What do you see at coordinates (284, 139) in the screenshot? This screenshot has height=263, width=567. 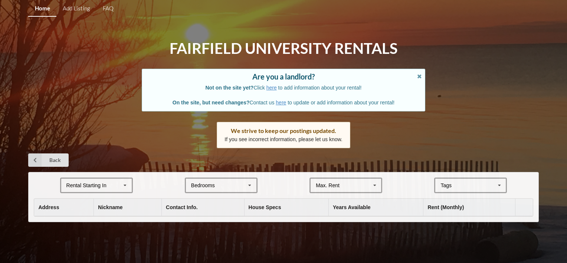 I see `p: If you see incorrect information, please let us know.` at bounding box center [284, 139].